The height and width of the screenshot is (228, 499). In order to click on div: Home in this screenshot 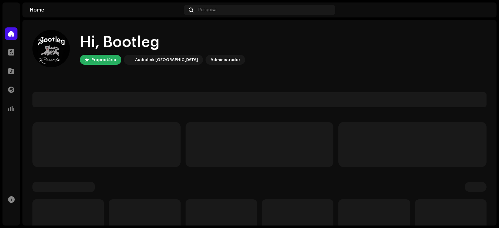, I will do `click(105, 10)`.